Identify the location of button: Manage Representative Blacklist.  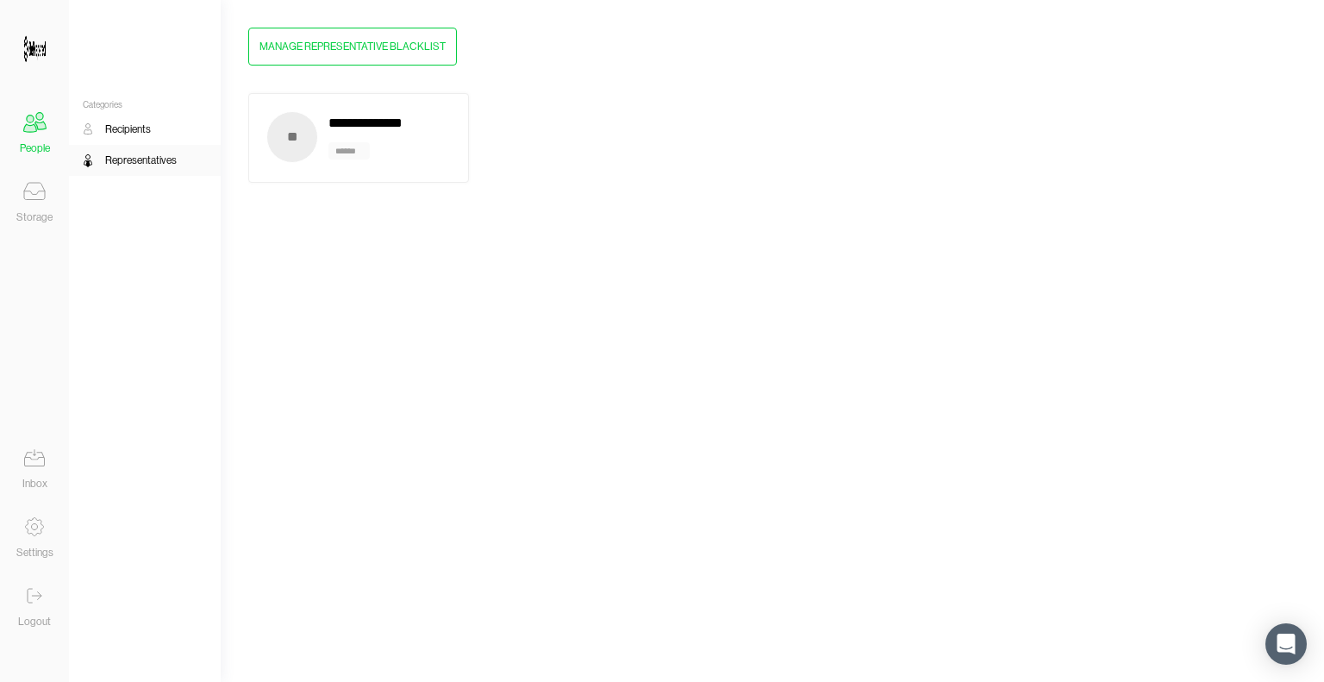
(352, 47).